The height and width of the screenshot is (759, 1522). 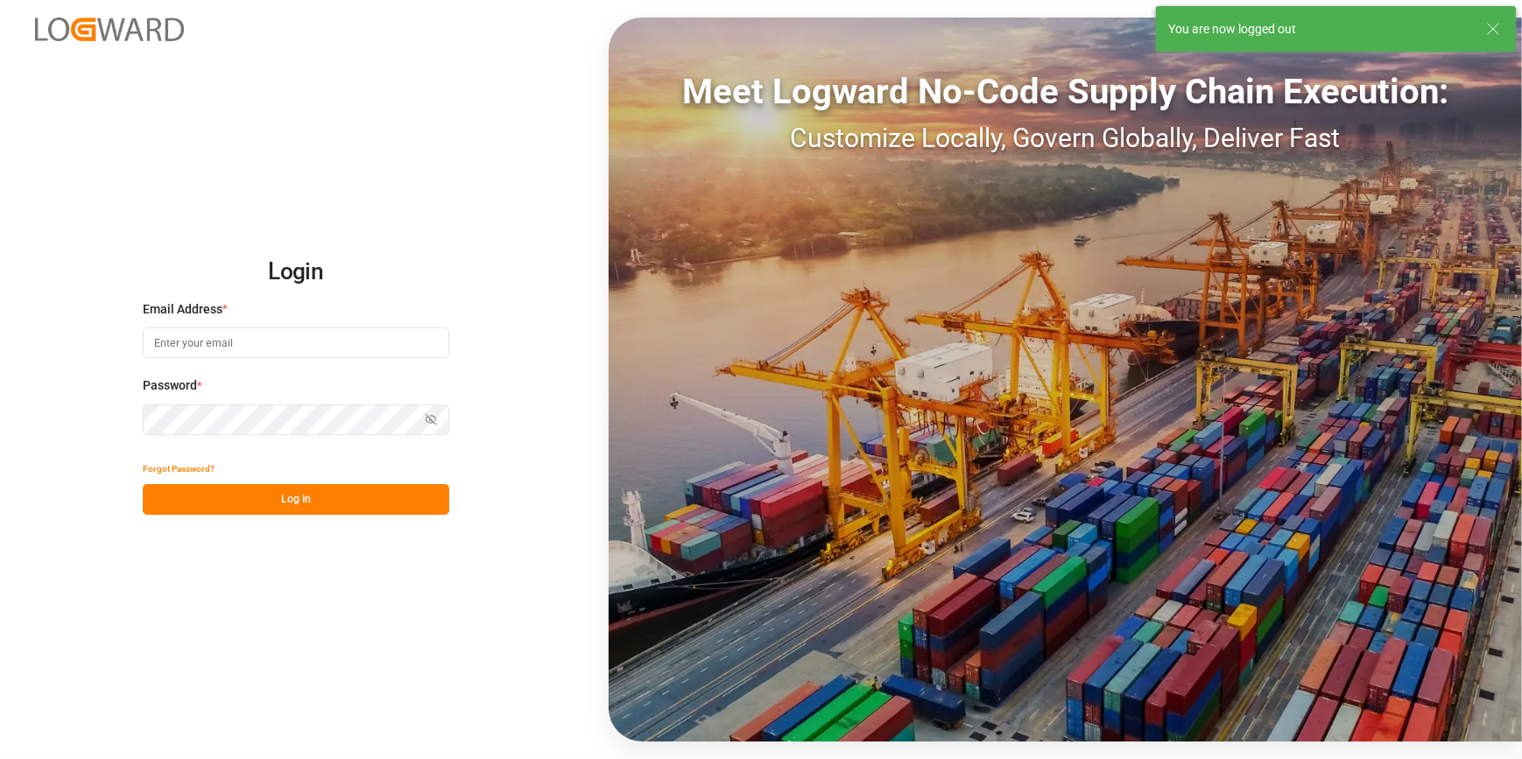 I want to click on button: Forgot Password?, so click(x=179, y=469).